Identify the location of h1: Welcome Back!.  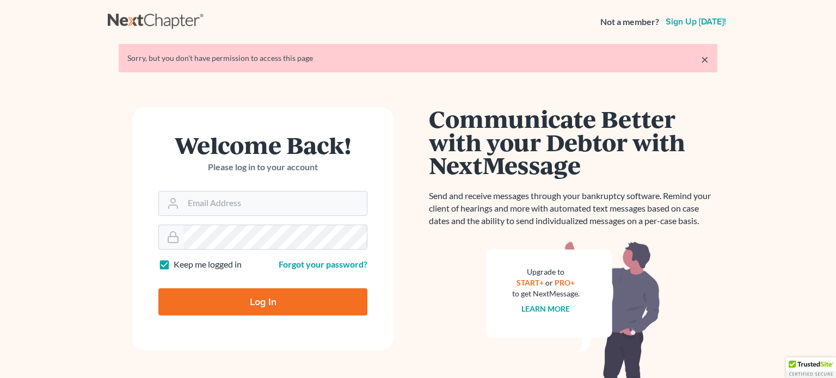
(263, 145).